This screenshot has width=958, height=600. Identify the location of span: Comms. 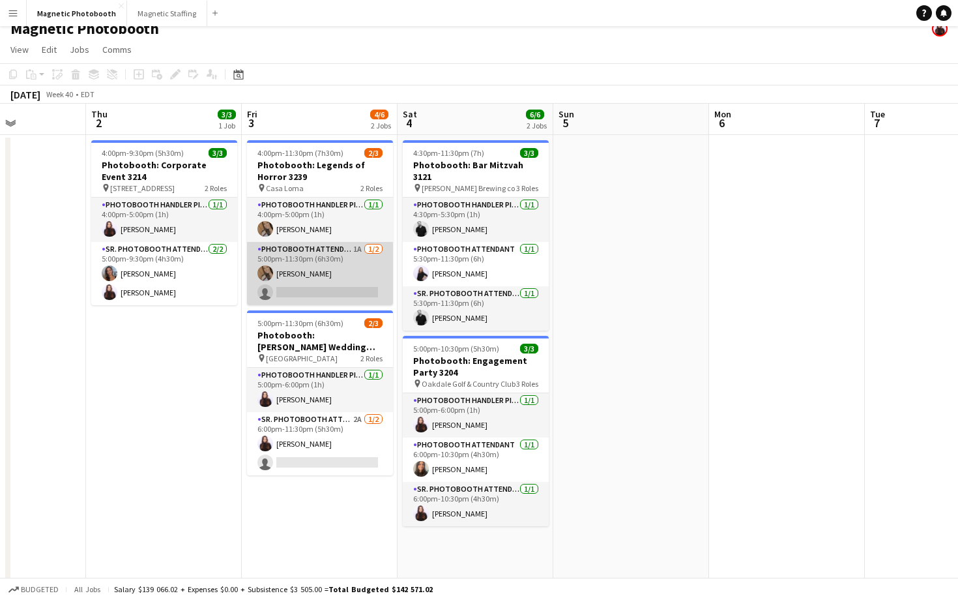
(117, 50).